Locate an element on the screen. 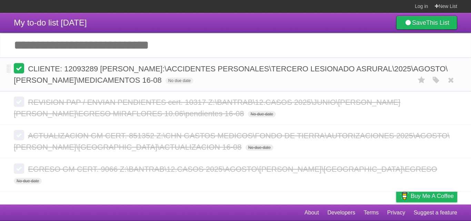 The image size is (471, 221). a: Developers is located at coordinates (341, 213).